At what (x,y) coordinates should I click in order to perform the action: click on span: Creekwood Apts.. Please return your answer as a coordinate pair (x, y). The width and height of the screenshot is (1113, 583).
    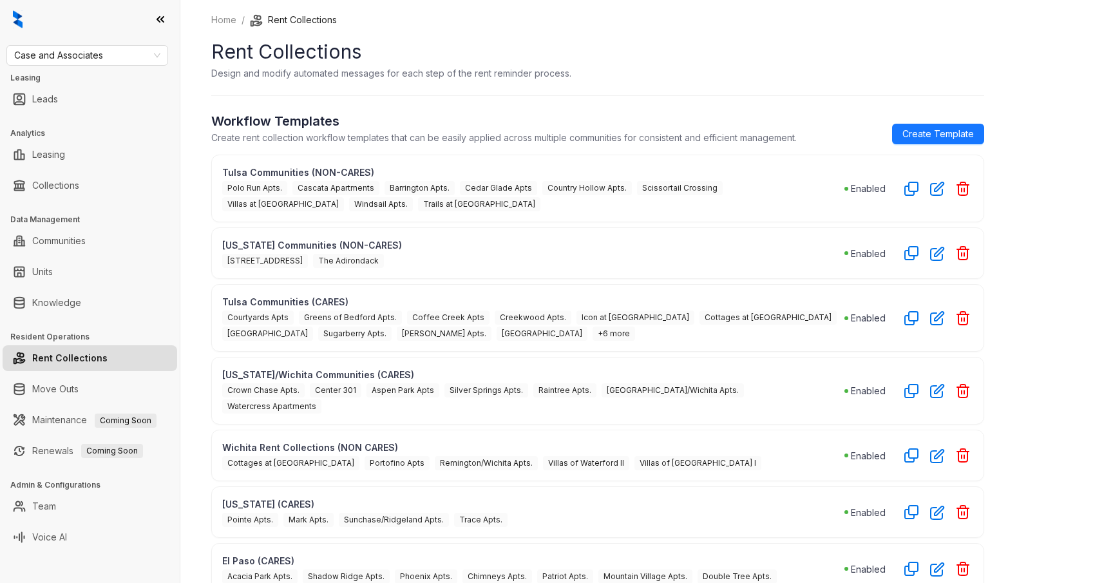
    Looking at the image, I should click on (533, 318).